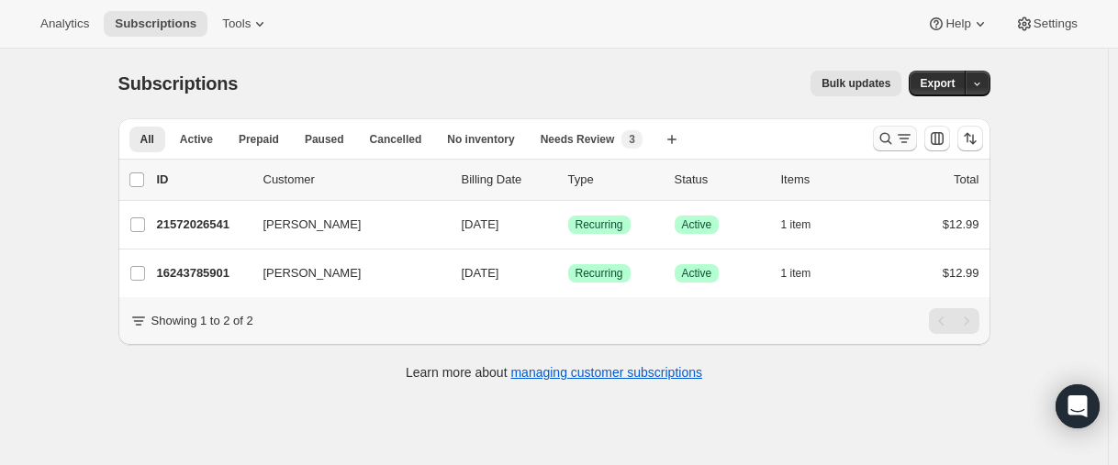 The height and width of the screenshot is (465, 1118). What do you see at coordinates (236, 24) in the screenshot?
I see `span: Tools` at bounding box center [236, 24].